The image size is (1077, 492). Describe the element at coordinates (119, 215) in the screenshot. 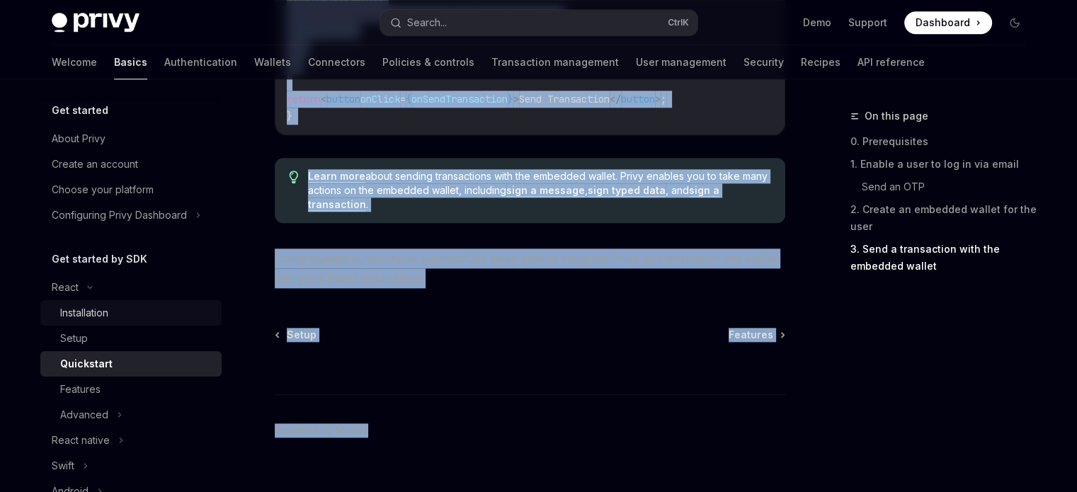

I see `div: Configuring Privy Dashboard` at that location.